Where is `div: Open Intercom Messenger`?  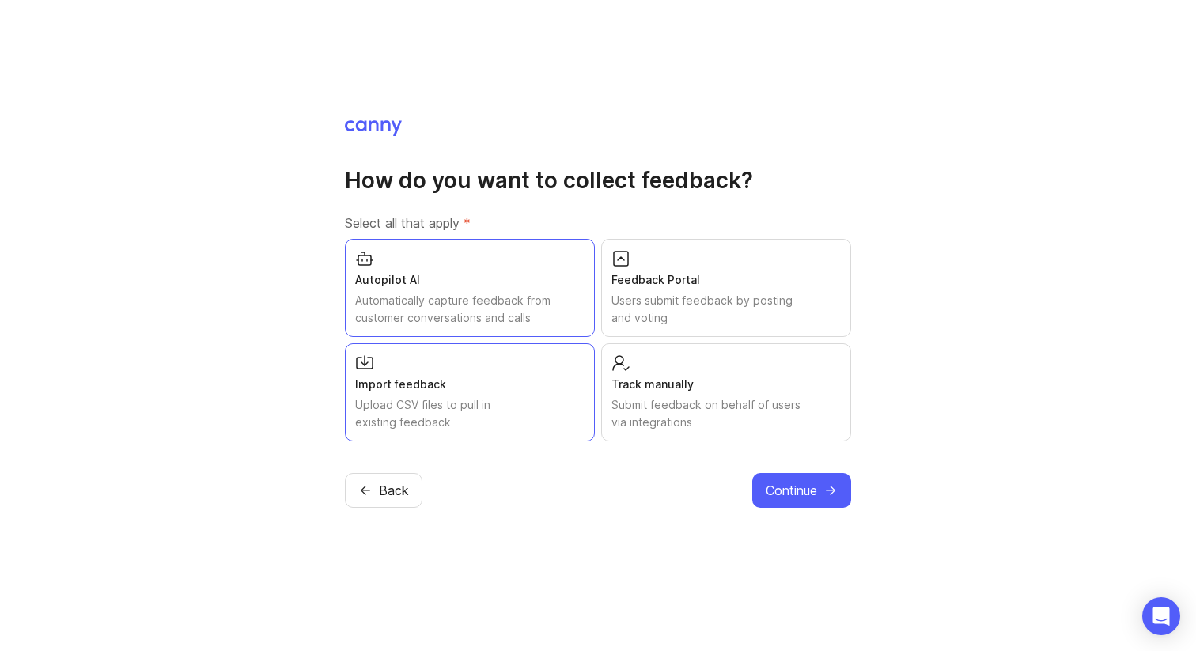 div: Open Intercom Messenger is located at coordinates (1161, 616).